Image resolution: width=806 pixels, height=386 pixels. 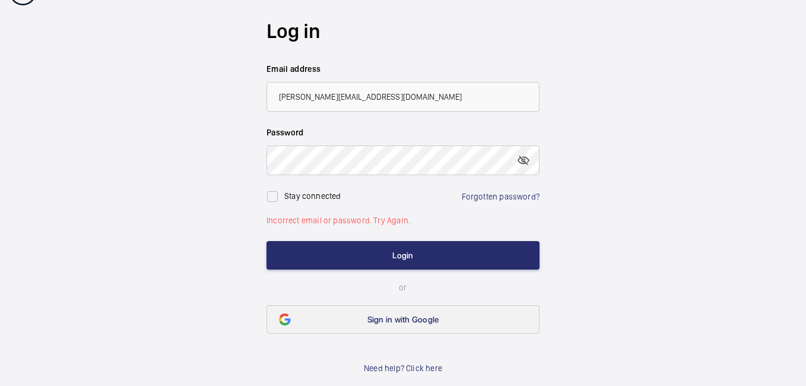 I want to click on p: or, so click(x=403, y=287).